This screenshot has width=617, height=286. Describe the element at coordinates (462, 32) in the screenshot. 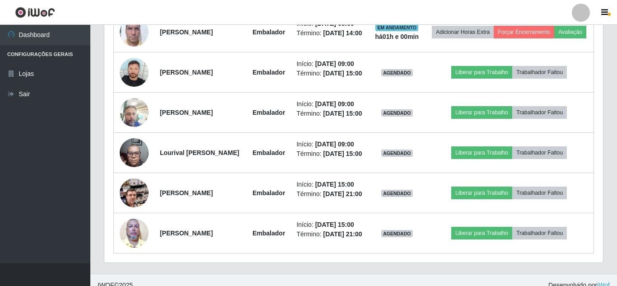

I see `button: Adicionar Horas Extra` at that location.